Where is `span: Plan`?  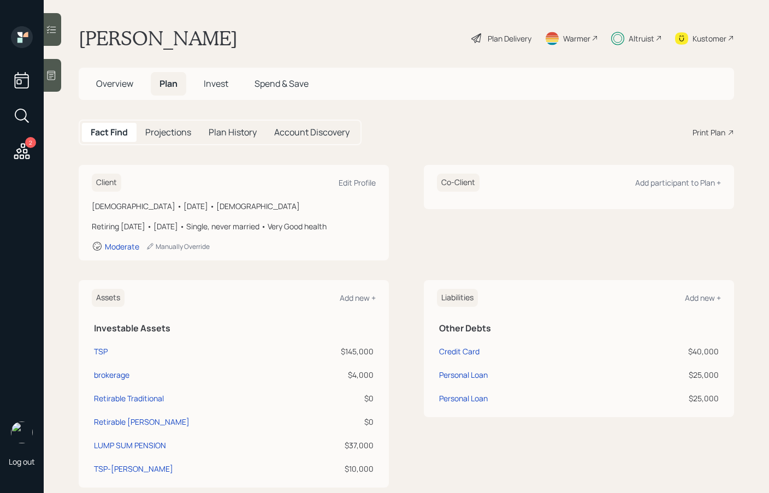 span: Plan is located at coordinates (168, 84).